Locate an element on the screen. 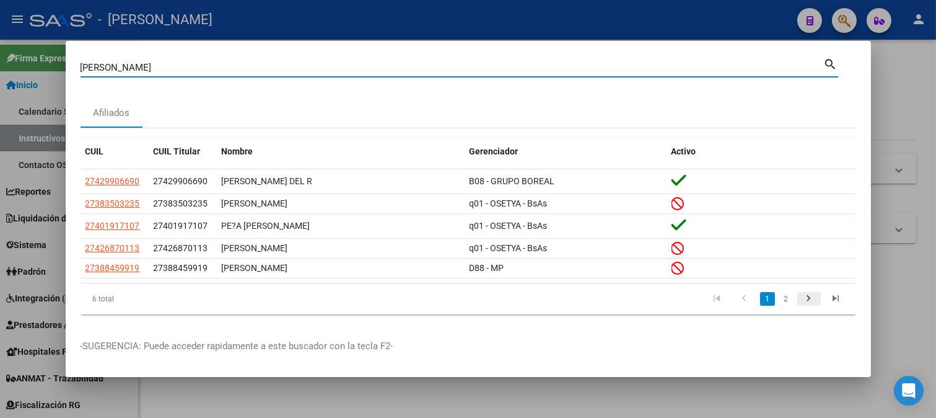  a: go to previous page is located at coordinates (745, 299).